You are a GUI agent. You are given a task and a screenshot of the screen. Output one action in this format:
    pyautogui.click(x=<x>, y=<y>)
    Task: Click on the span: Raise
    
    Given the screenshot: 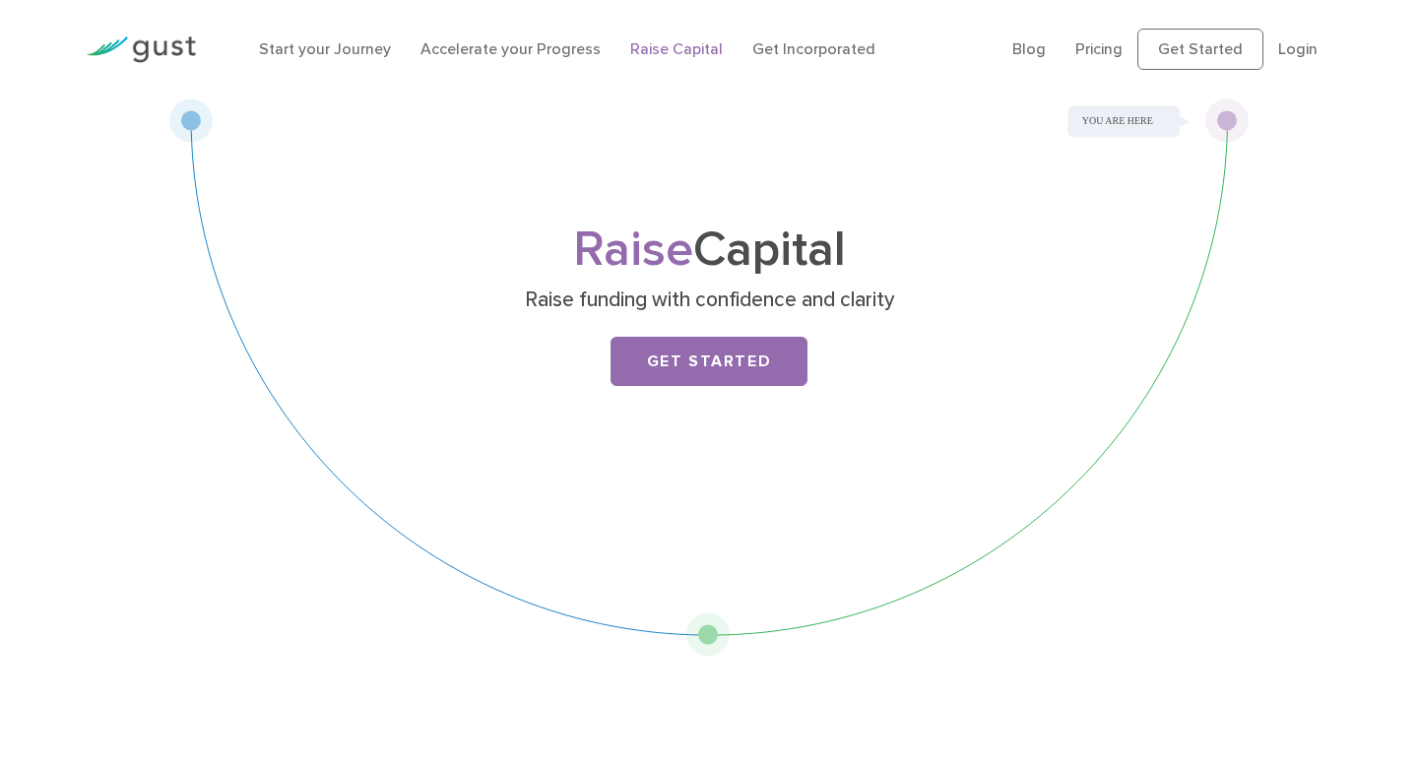 What is the action you would take?
    pyautogui.click(x=633, y=249)
    